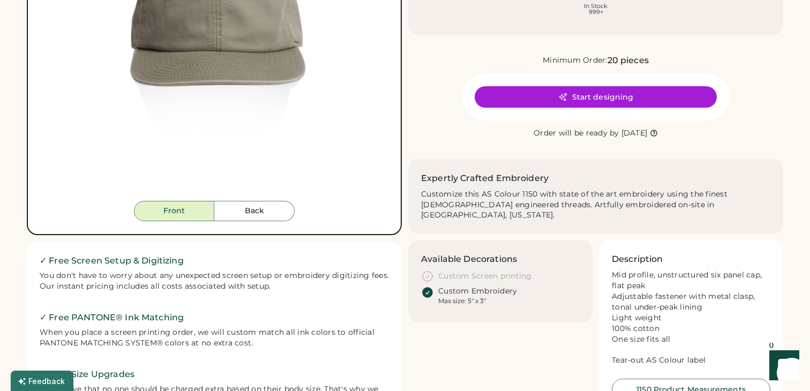 Image resolution: width=810 pixels, height=391 pixels. I want to click on button: Front, so click(174, 211).